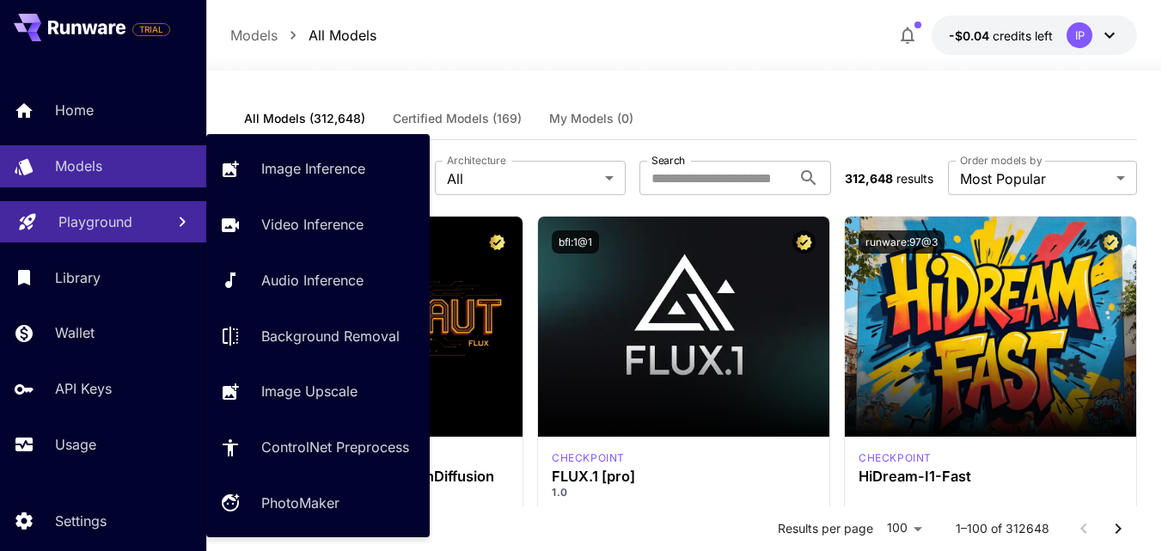 This screenshot has height=551, width=1174. Describe the element at coordinates (151, 29) in the screenshot. I see `span: Add your payment card to enable full platform functionality.` at that location.